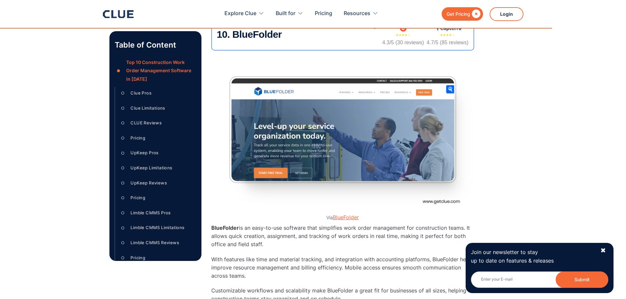  Describe the element at coordinates (157, 108) in the screenshot. I see `a: ○Clue Limitations` at that location.